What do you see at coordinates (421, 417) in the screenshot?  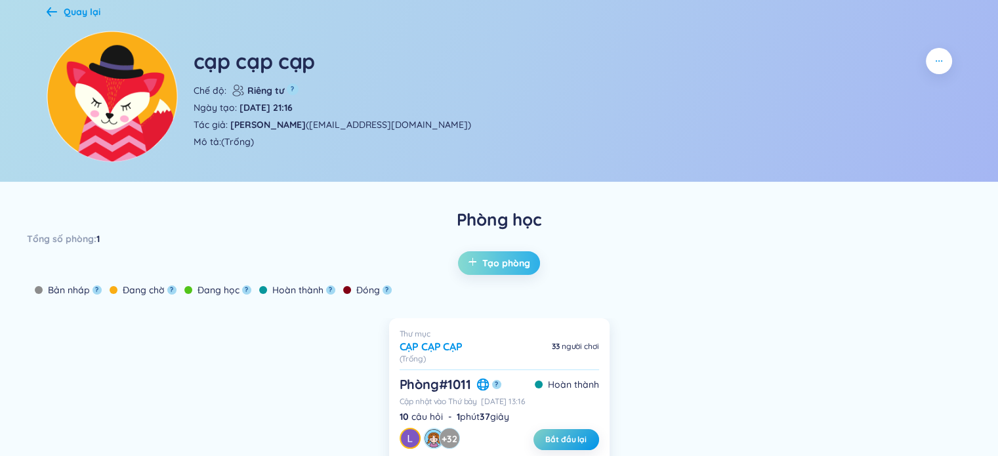 I see `div: câu hỏi` at bounding box center [421, 417].